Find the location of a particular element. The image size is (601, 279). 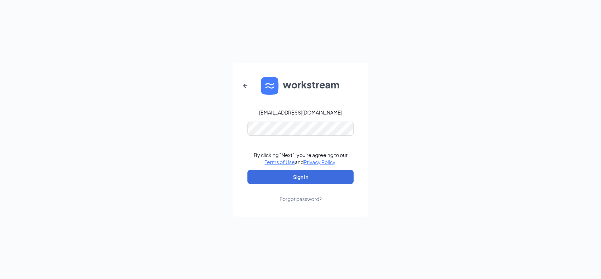

a: Forgot password? is located at coordinates (301, 193).